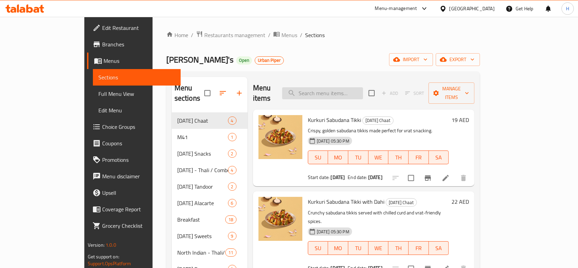  Describe the element at coordinates (137, 110) in the screenshot. I see `a: Edit Menu` at that location.